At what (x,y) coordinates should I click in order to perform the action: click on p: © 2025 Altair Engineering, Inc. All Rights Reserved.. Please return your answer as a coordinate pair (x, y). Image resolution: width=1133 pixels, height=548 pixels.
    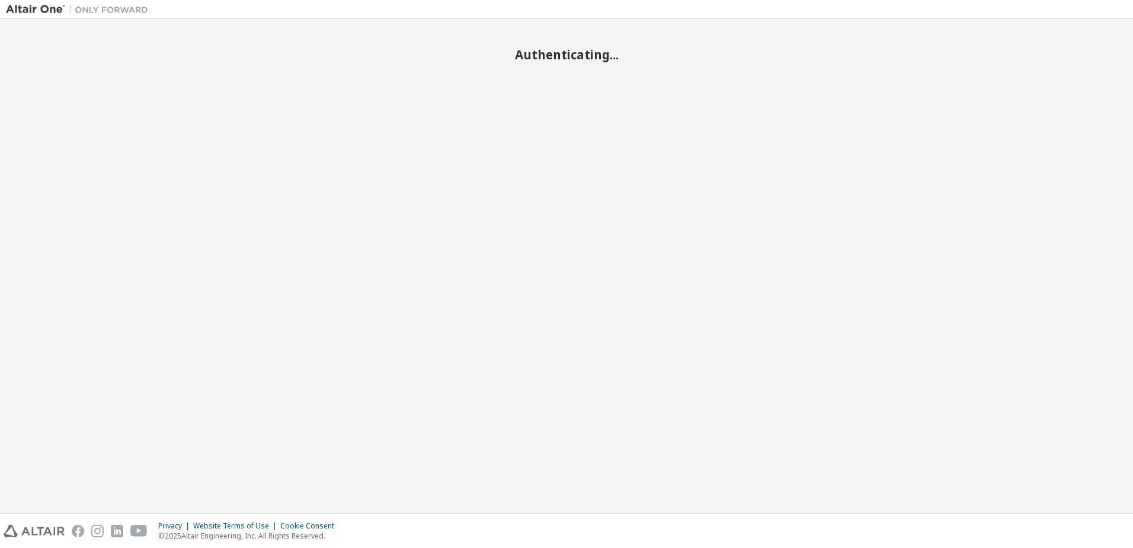
    Looking at the image, I should click on (250, 535).